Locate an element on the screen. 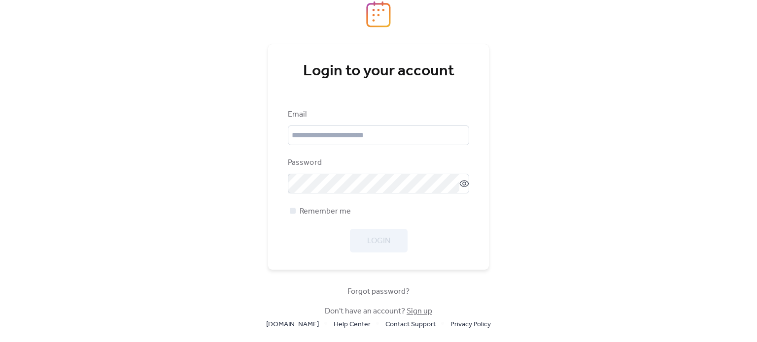 The image size is (757, 342). a: Forgot password? is located at coordinates (378, 292).